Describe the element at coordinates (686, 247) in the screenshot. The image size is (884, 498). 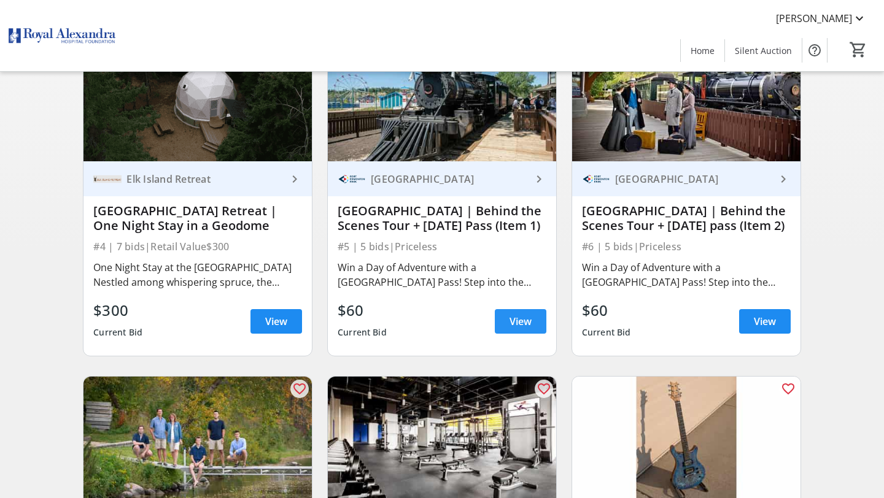
I see `div: #6 | 5 bids | Priceless` at that location.